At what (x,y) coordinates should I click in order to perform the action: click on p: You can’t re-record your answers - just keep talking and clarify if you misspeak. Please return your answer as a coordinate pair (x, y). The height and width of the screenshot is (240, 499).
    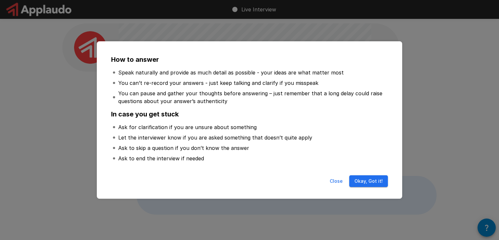
    Looking at the image, I should click on (218, 83).